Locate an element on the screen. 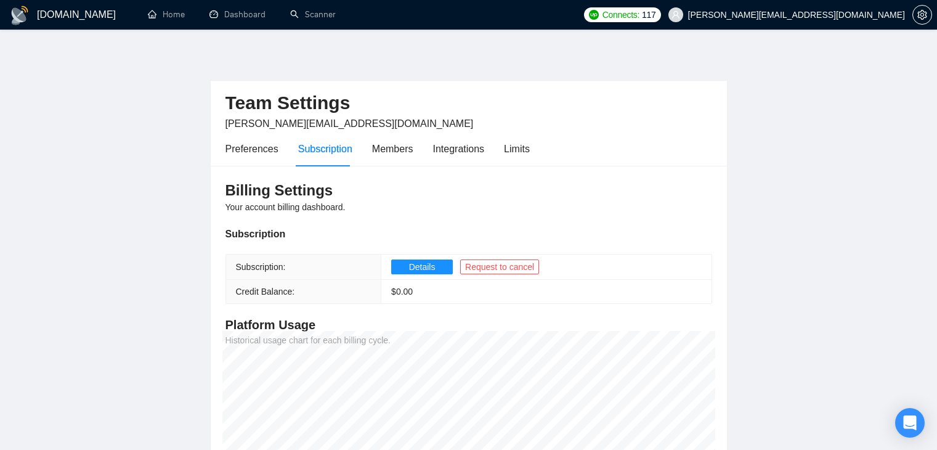 Image resolution: width=937 pixels, height=450 pixels. span: Credit Balance: is located at coordinates (265, 291).